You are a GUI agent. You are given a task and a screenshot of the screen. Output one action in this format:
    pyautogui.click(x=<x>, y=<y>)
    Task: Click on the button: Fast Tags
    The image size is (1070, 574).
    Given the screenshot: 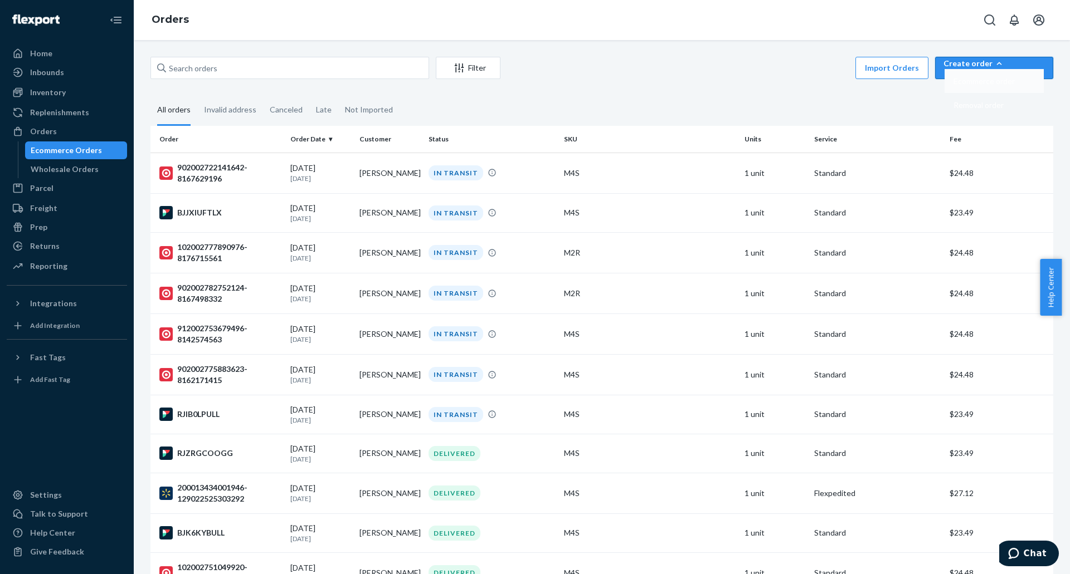 What is the action you would take?
    pyautogui.click(x=67, y=358)
    